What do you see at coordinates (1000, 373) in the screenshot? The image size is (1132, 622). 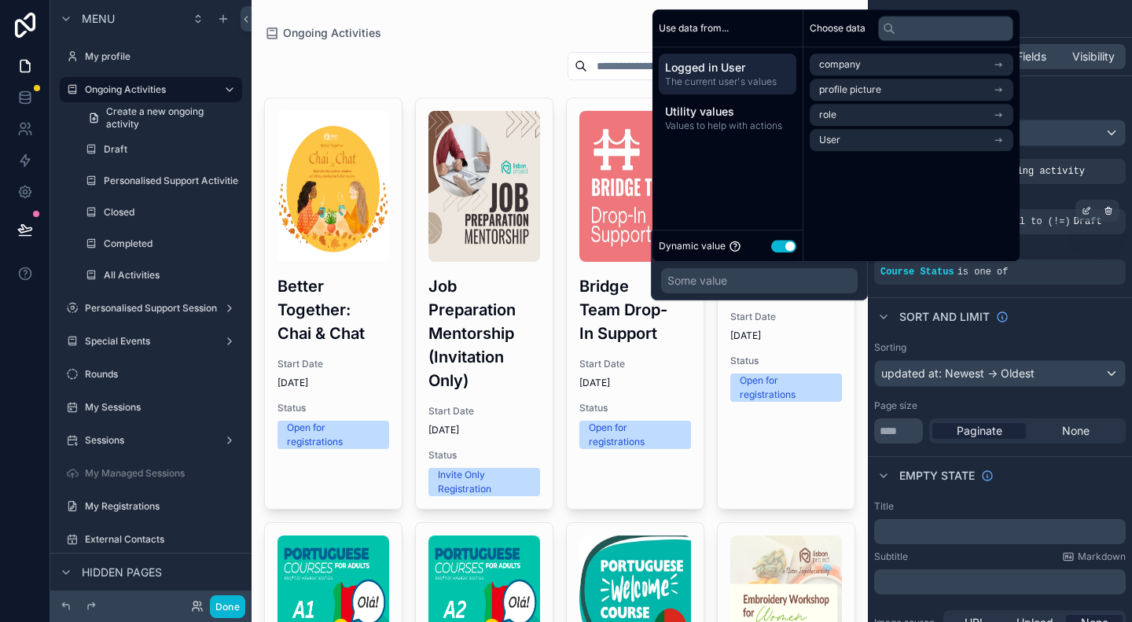 I see `button: updated at: Newest -> Oldest` at bounding box center [1000, 373].